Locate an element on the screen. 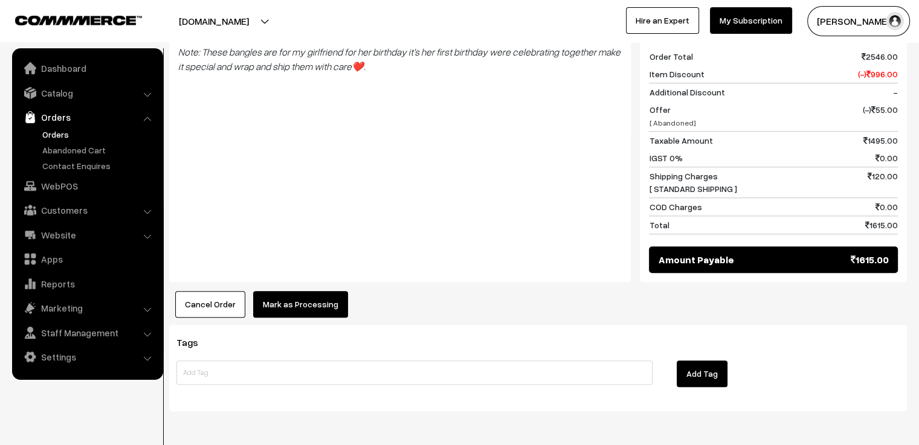 The image size is (919, 445). a: Apps is located at coordinates (87, 259).